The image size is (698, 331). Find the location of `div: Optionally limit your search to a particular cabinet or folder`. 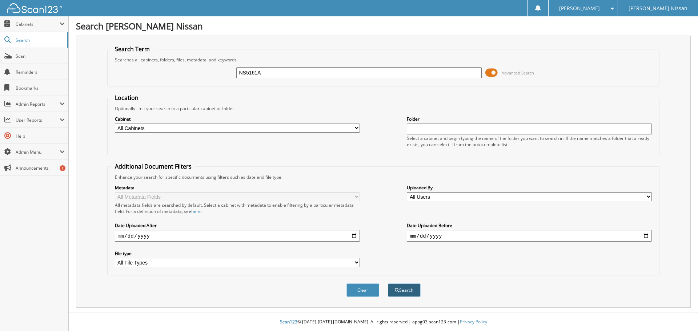

div: Optionally limit your search to a particular cabinet or folder is located at coordinates (383, 108).